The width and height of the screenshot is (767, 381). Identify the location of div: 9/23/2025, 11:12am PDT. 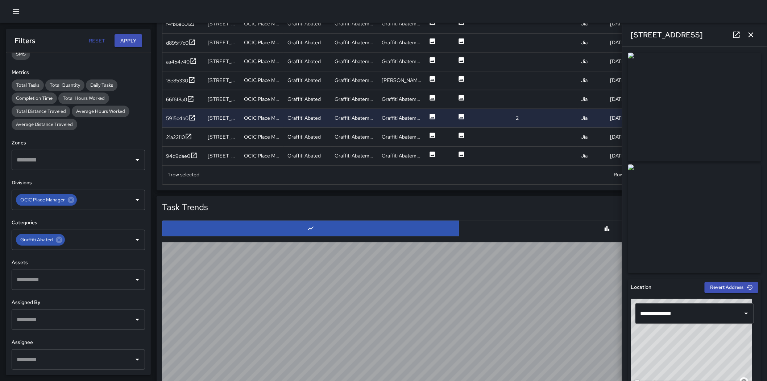
(638, 43).